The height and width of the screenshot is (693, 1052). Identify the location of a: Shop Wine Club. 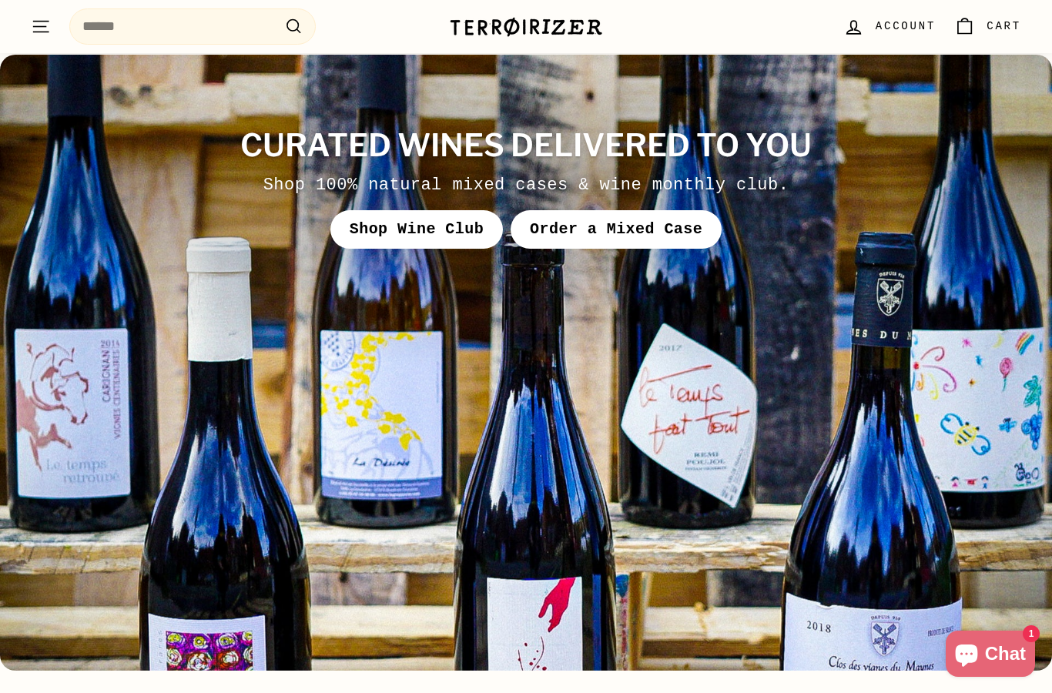
(417, 229).